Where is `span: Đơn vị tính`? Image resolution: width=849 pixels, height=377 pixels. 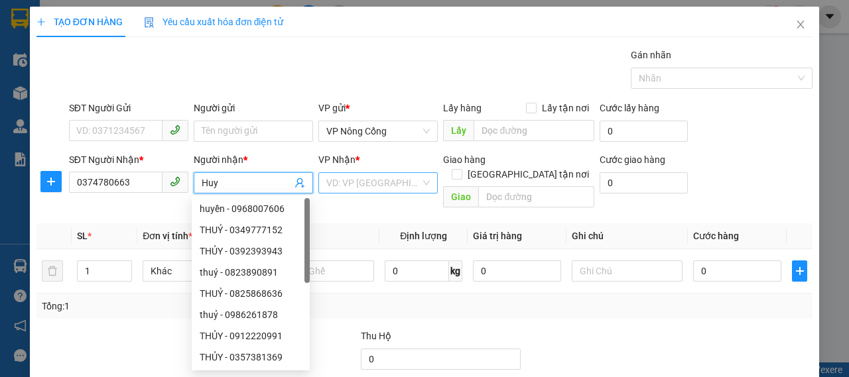
span: Đơn vị tính is located at coordinates (167, 236).